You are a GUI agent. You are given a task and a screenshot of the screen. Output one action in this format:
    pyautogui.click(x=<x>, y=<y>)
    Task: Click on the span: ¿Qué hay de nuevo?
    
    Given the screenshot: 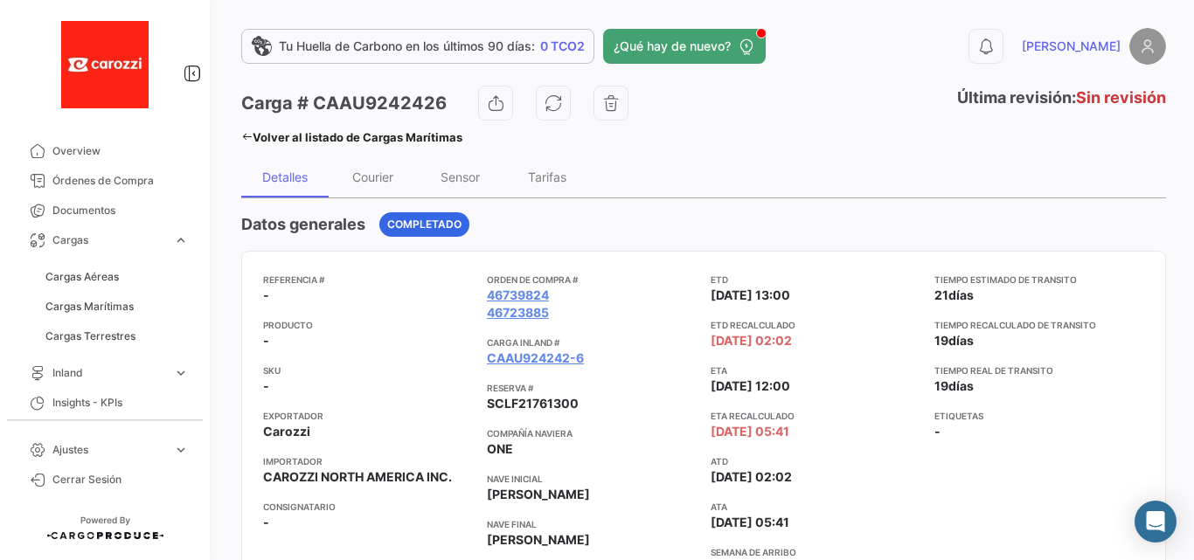 What is the action you would take?
    pyautogui.click(x=672, y=46)
    